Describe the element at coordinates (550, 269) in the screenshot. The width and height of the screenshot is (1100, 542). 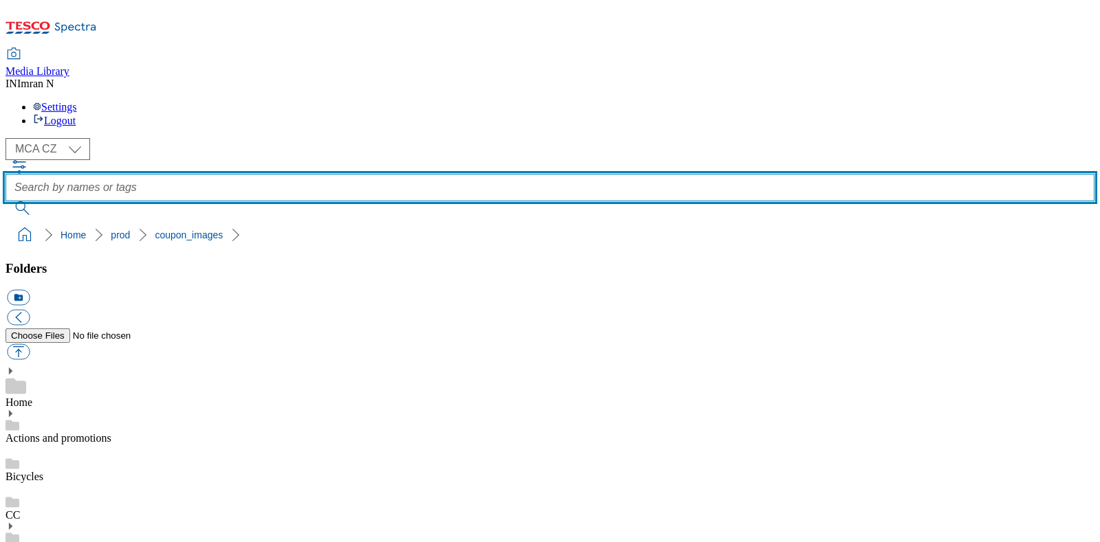
I see `h3: Folders` at that location.